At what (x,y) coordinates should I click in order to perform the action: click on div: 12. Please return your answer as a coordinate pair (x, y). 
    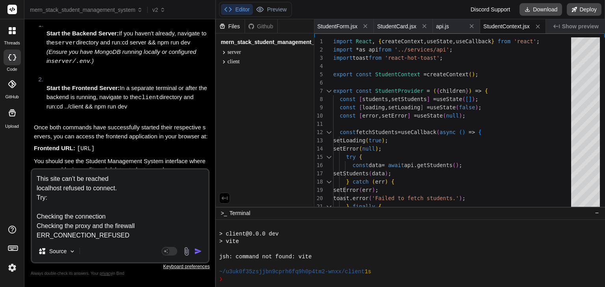
    Looking at the image, I should click on (319, 132).